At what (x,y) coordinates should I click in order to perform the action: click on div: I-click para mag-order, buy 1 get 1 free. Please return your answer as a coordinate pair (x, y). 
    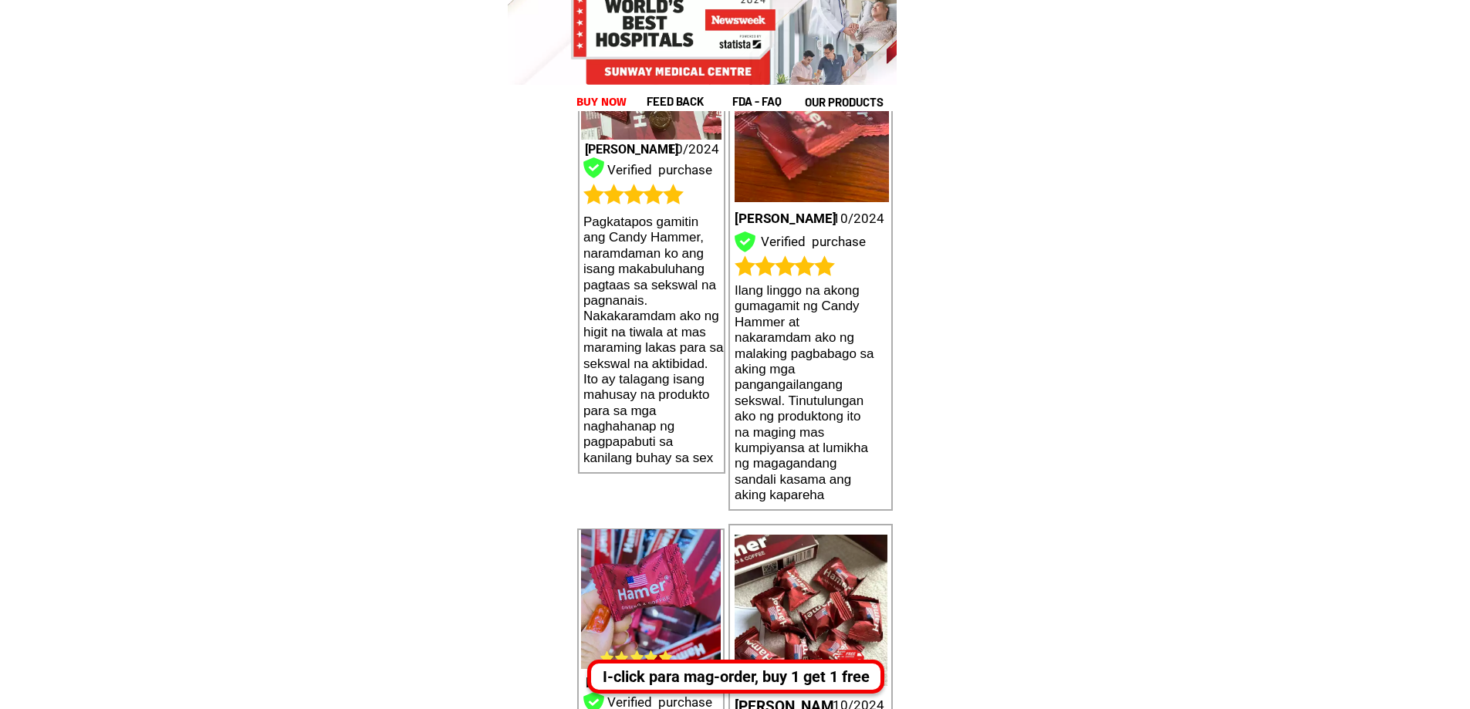
    Looking at the image, I should click on (735, 677).